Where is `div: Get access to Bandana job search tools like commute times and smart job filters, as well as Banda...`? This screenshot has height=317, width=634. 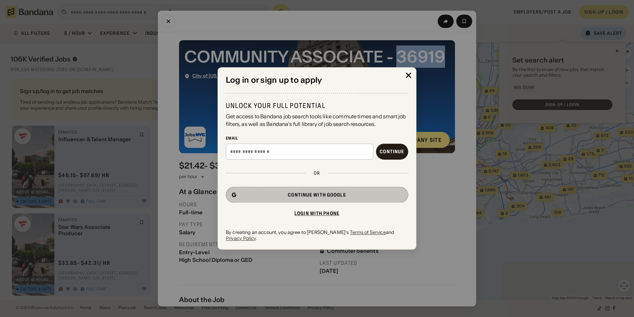
div: Get access to Bandana job search tools like commute times and smart job filters, as well as Banda... is located at coordinates (317, 120).